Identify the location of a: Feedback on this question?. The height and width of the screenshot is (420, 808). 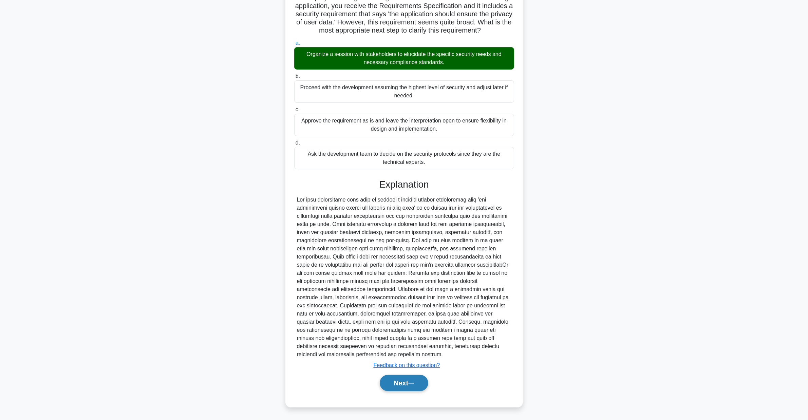
(407, 365).